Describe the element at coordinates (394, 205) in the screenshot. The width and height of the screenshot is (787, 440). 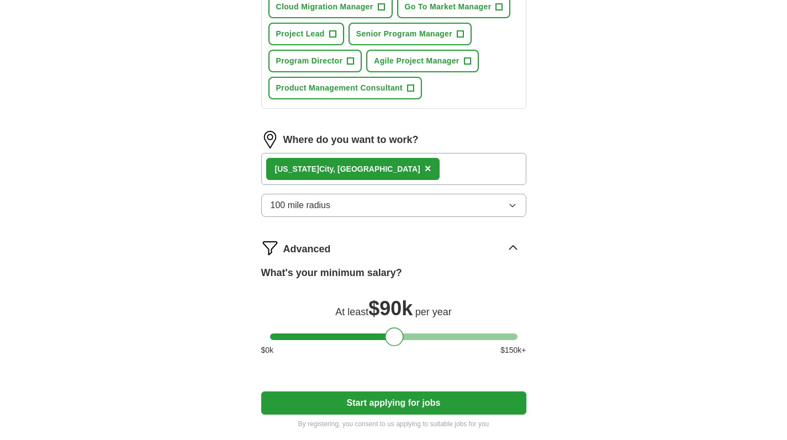
I see `button: 100 mile radius` at that location.